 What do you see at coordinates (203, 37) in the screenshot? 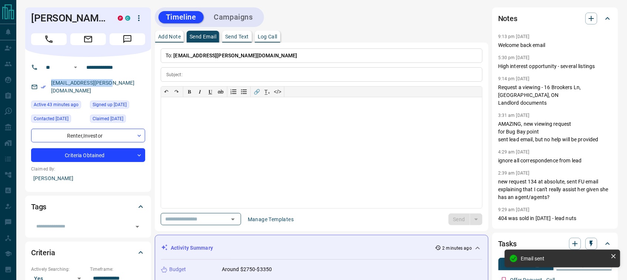
I see `p: Send Email` at bounding box center [203, 37].